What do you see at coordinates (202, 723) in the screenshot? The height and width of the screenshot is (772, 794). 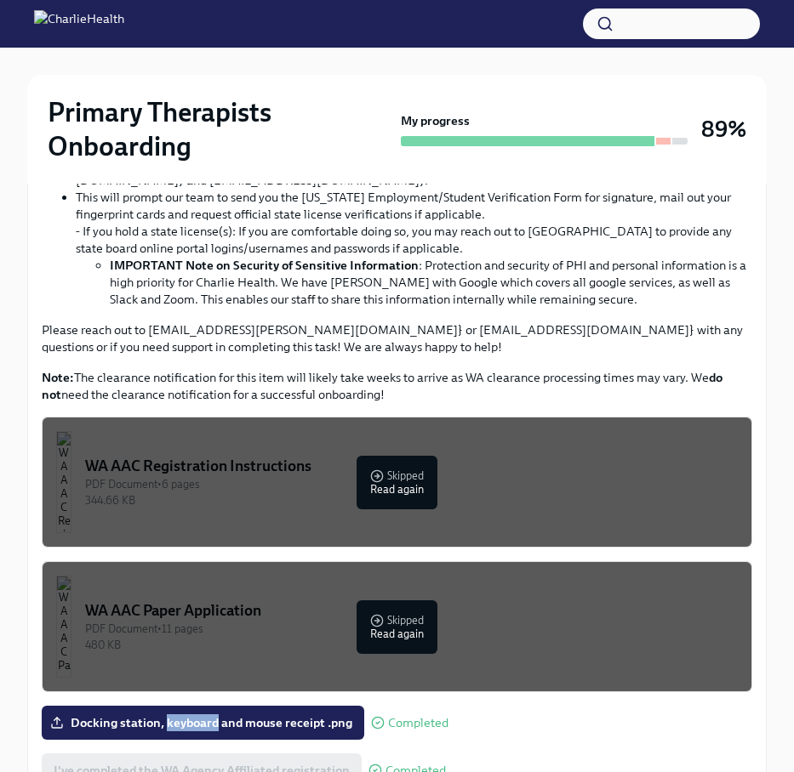 I see `span: Docking station, keyboard and mouse receipt .png` at bounding box center [202, 723].